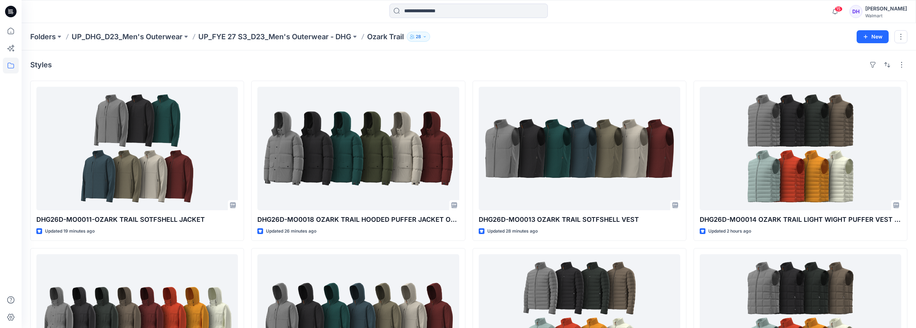  What do you see at coordinates (43, 37) in the screenshot?
I see `a: Folders` at bounding box center [43, 37].